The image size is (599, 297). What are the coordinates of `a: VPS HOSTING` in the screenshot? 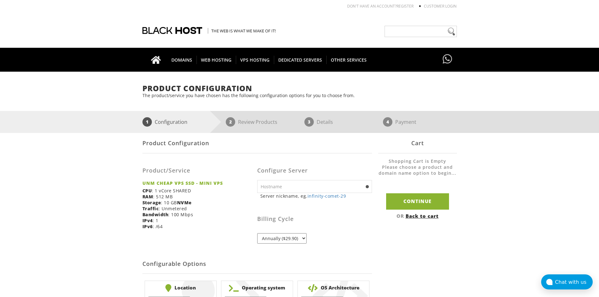 It's located at (255, 60).